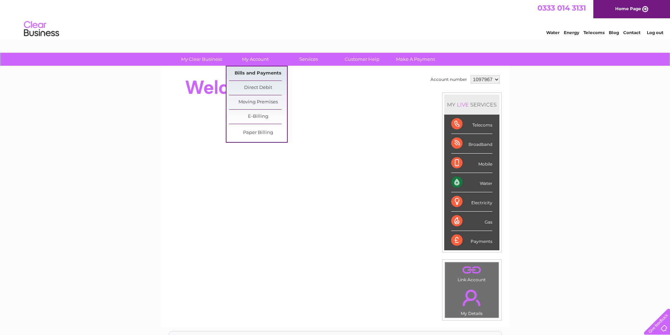 The width and height of the screenshot is (670, 335). What do you see at coordinates (613, 32) in the screenshot?
I see `a: Blog` at bounding box center [613, 32].